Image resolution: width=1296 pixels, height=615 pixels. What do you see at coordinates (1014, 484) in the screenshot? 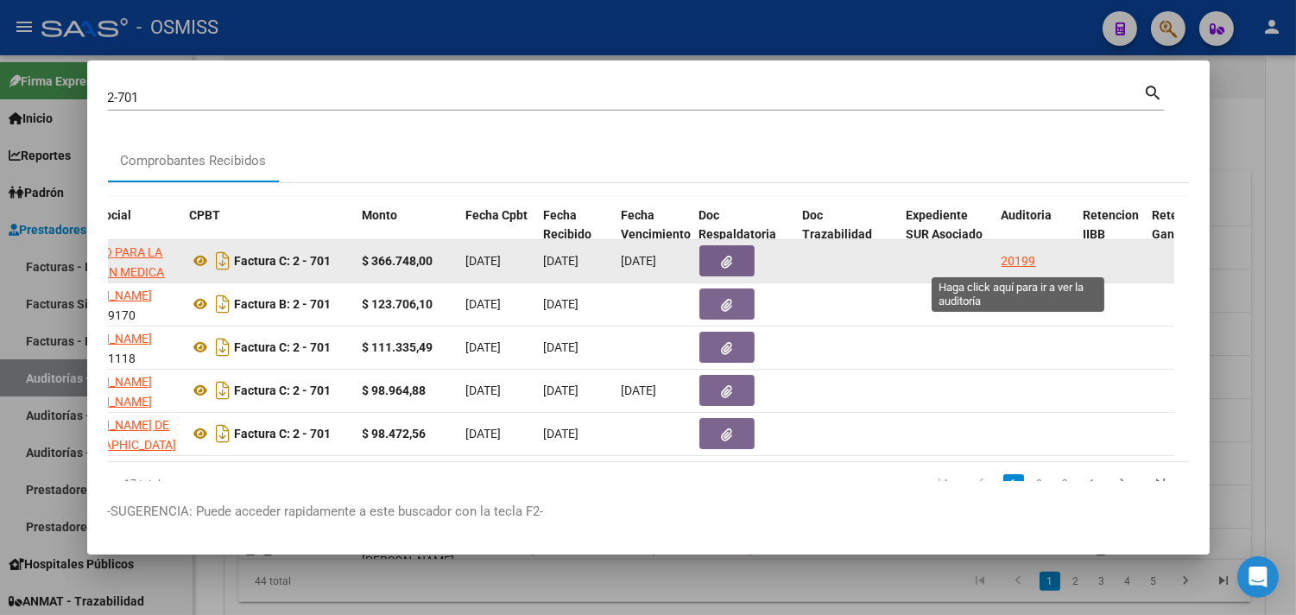
I see `a: 1` at bounding box center [1014, 484].